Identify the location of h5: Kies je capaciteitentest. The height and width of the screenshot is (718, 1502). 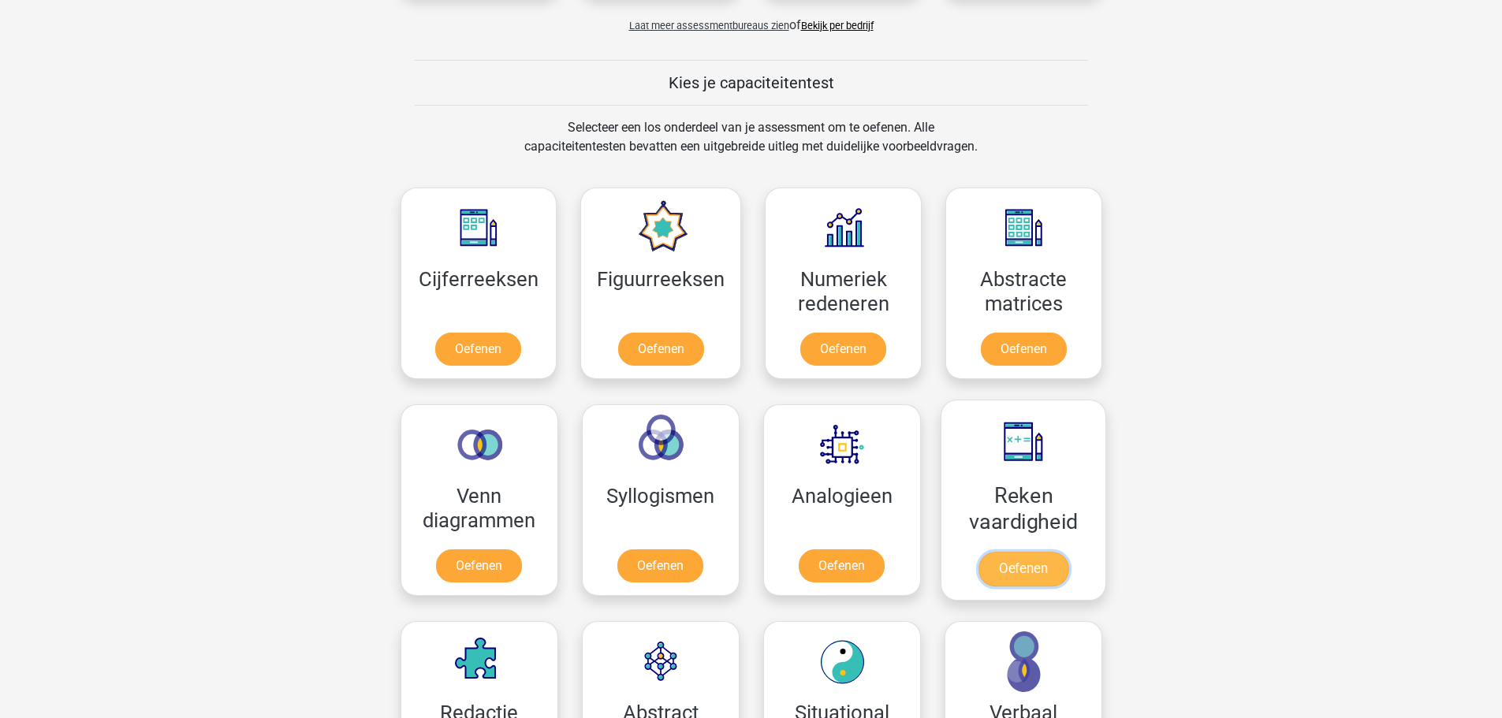
(751, 83).